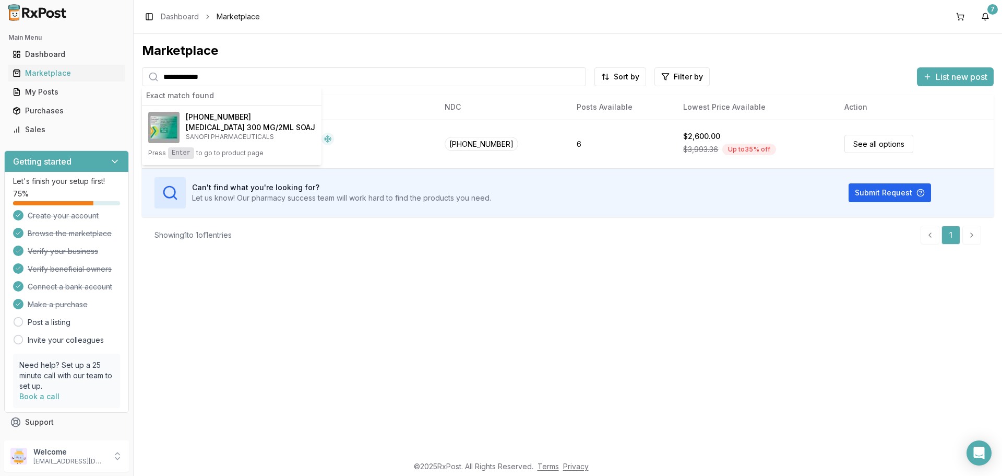  I want to click on th: Lowest Price Available, so click(755, 107).